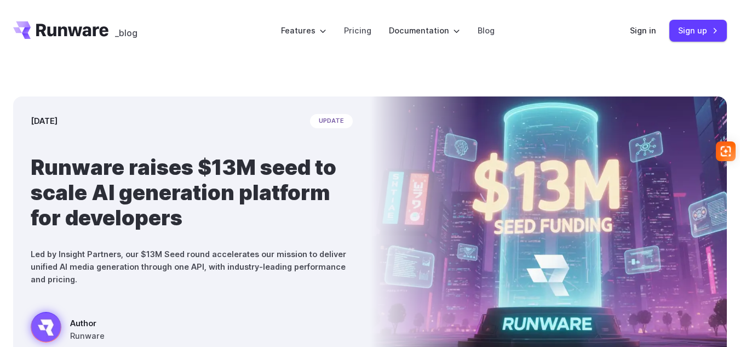 The width and height of the screenshot is (740, 347). I want to click on span: update, so click(331, 121).